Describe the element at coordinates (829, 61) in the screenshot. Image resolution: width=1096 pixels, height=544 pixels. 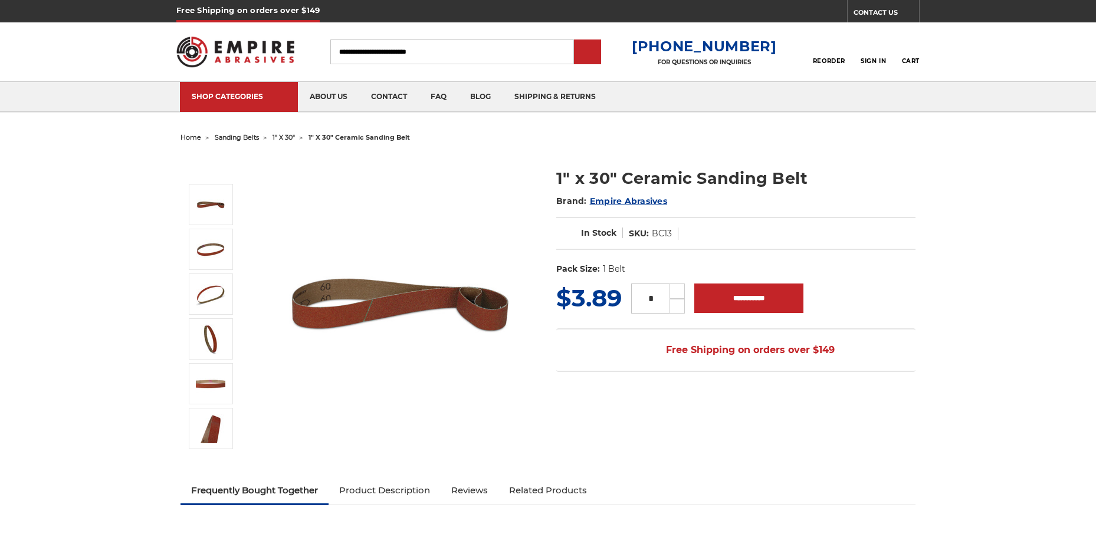
I see `span: Reorder` at that location.